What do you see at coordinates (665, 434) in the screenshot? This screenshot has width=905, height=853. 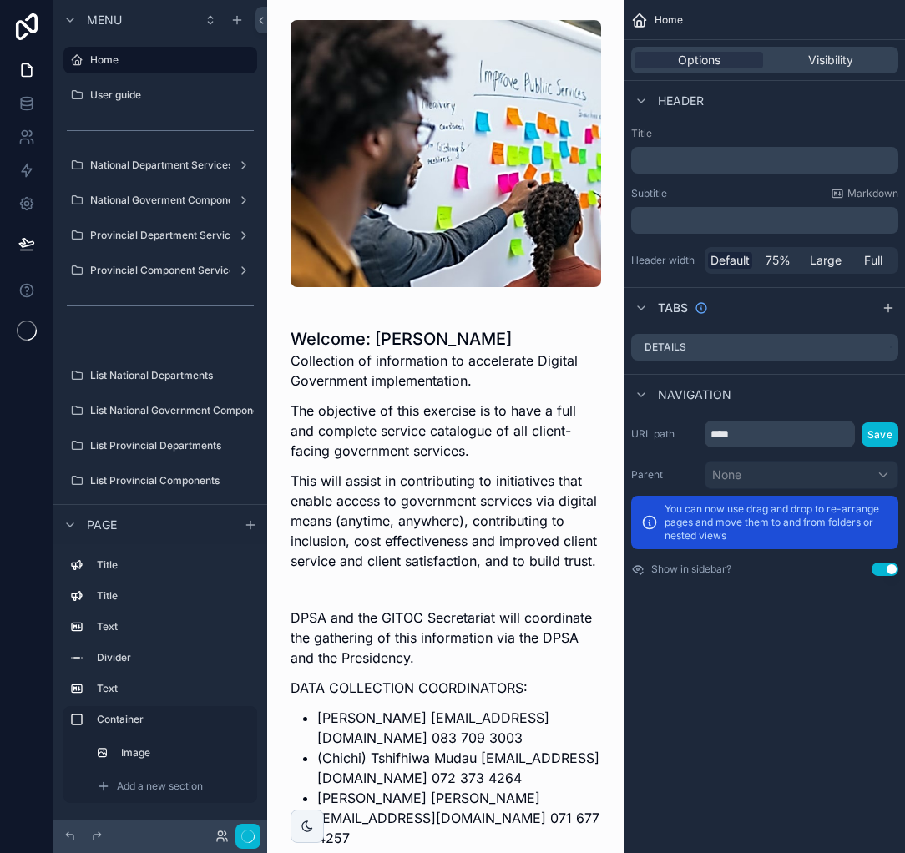 I see `label: URL path` at bounding box center [665, 434].